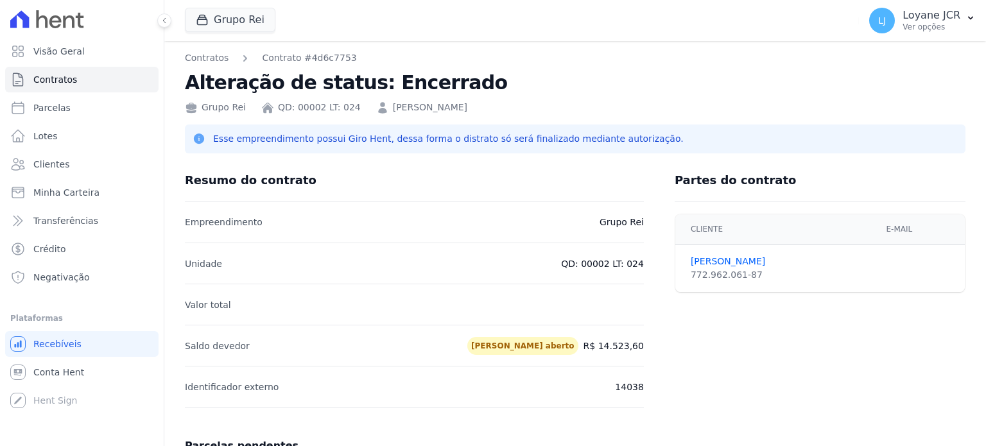  Describe the element at coordinates (82, 108) in the screenshot. I see `a: Parcelas` at that location.